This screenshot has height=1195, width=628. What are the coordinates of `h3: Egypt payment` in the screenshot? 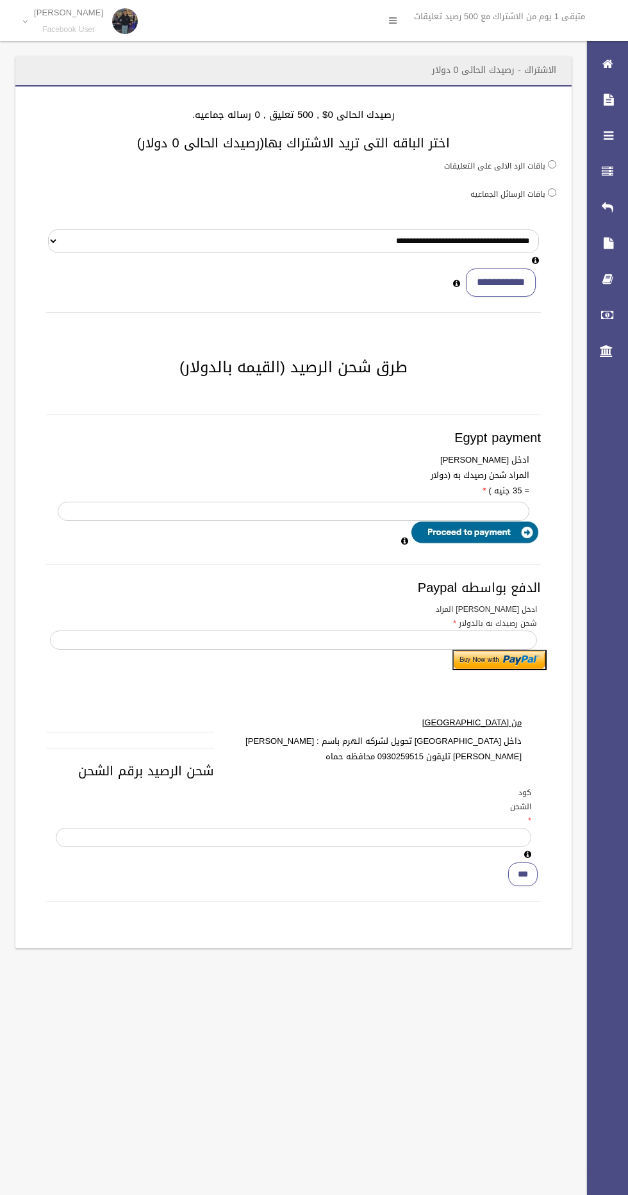 It's located at (293, 438).